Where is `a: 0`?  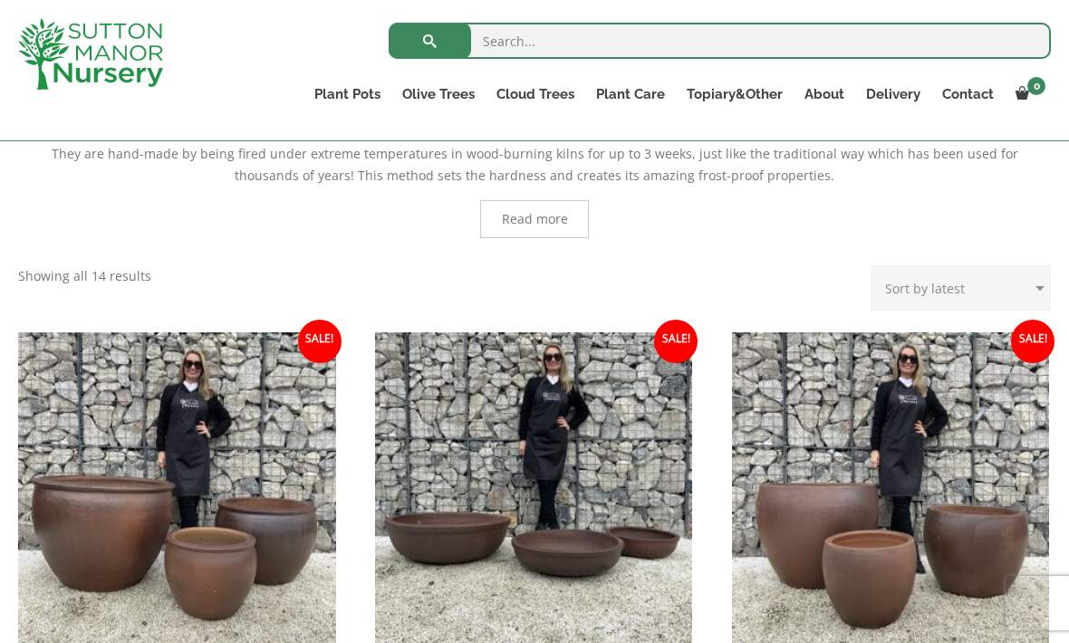
a: 0 is located at coordinates (1027, 94).